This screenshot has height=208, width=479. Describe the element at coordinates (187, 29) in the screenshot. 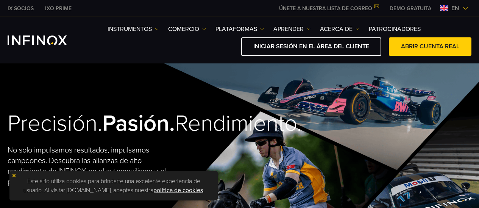

I see `a: COMERCIO` at that location.